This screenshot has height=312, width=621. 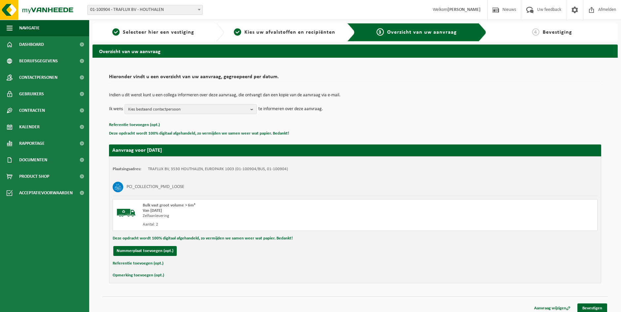 What do you see at coordinates (191, 109) in the screenshot?
I see `button: Kies bestaand contactpersoon` at bounding box center [191, 109].